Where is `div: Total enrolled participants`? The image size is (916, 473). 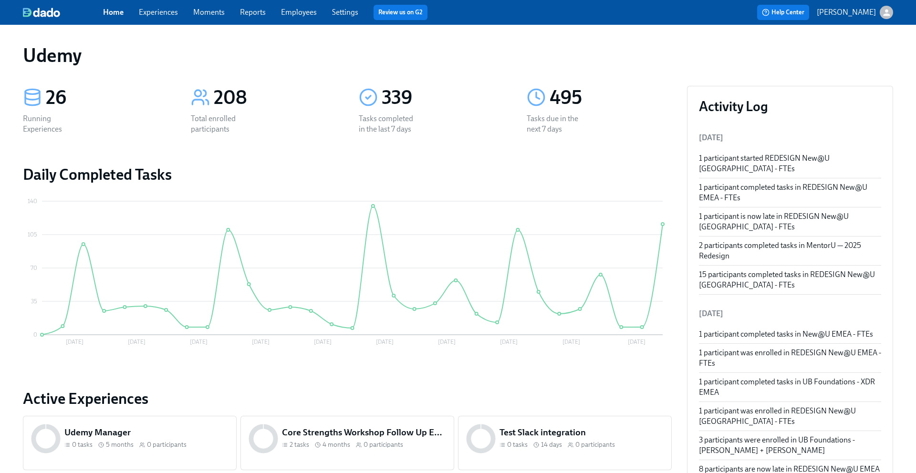
div: Total enrolled participants is located at coordinates (221, 124).